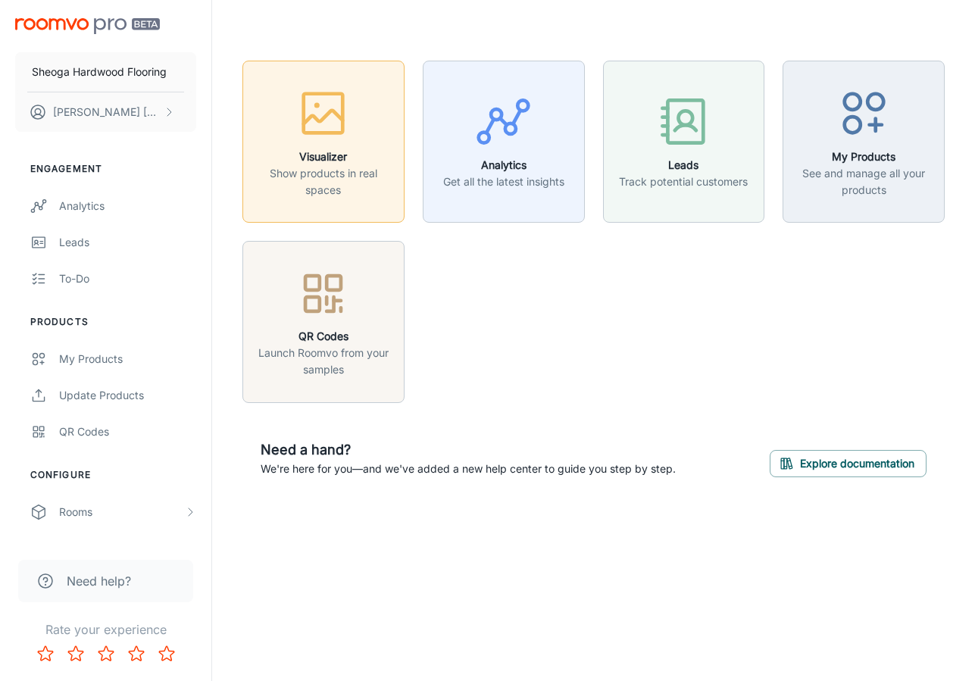  I want to click on a: QR CodesLaunch Roomvo from your samples, so click(323, 320).